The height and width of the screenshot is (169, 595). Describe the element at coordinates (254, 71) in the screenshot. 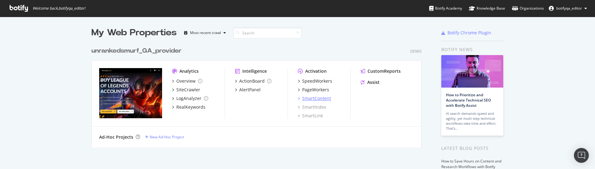

I see `div: Intelligence` at that location.